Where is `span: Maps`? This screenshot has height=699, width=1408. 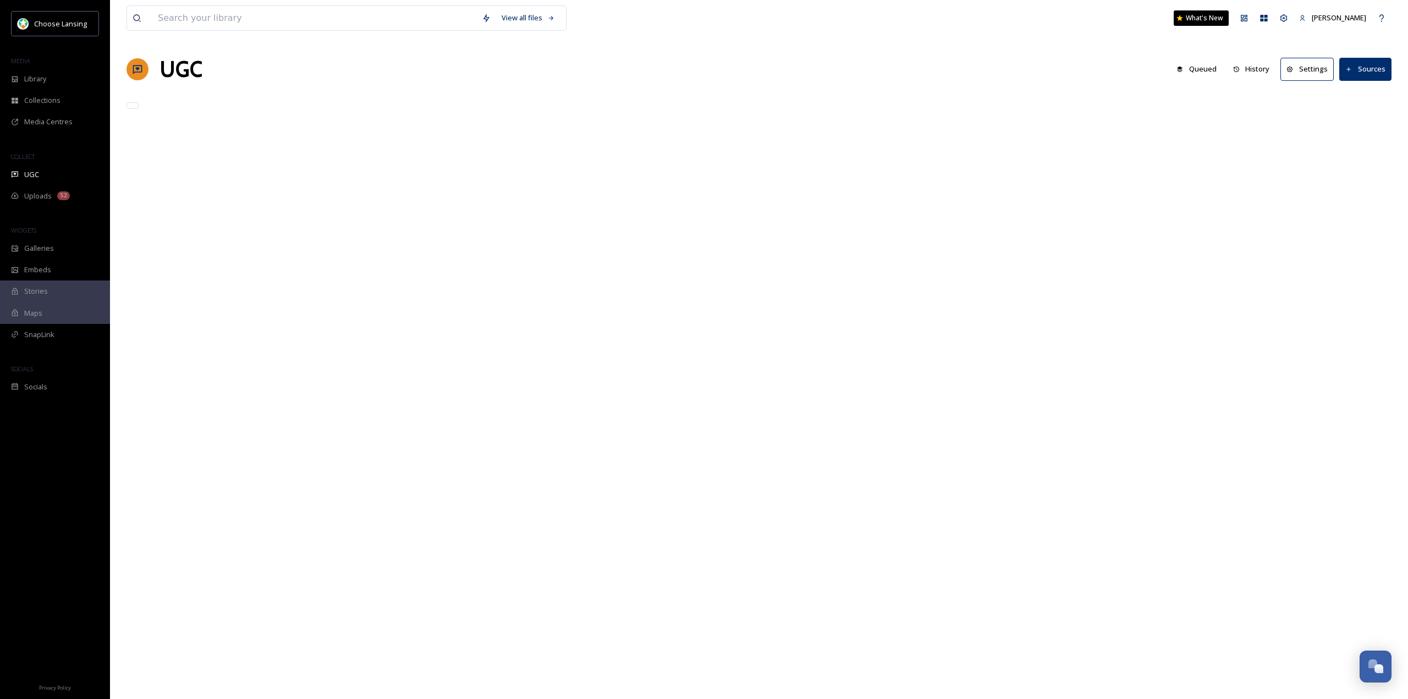
span: Maps is located at coordinates (33, 313).